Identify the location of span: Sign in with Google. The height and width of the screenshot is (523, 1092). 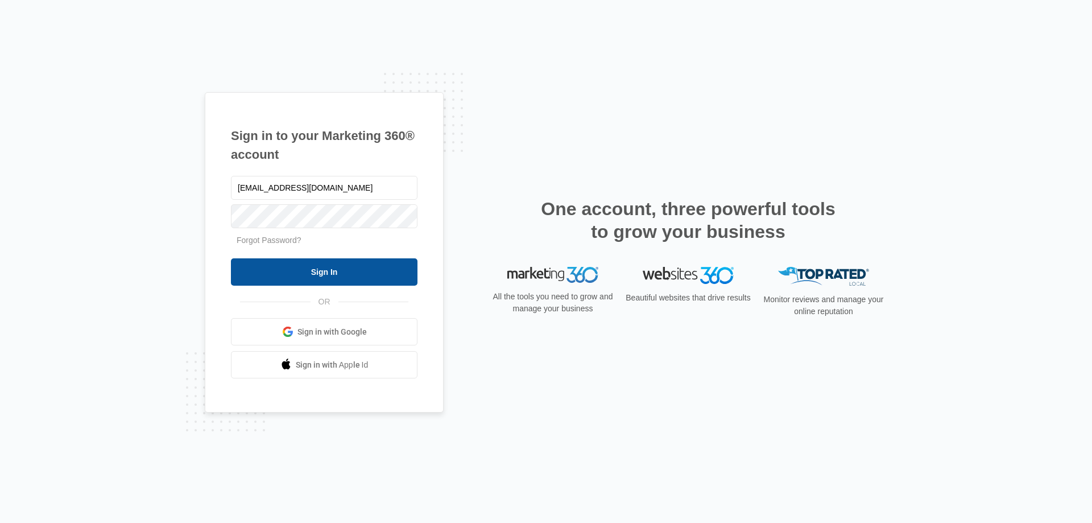
(332, 332).